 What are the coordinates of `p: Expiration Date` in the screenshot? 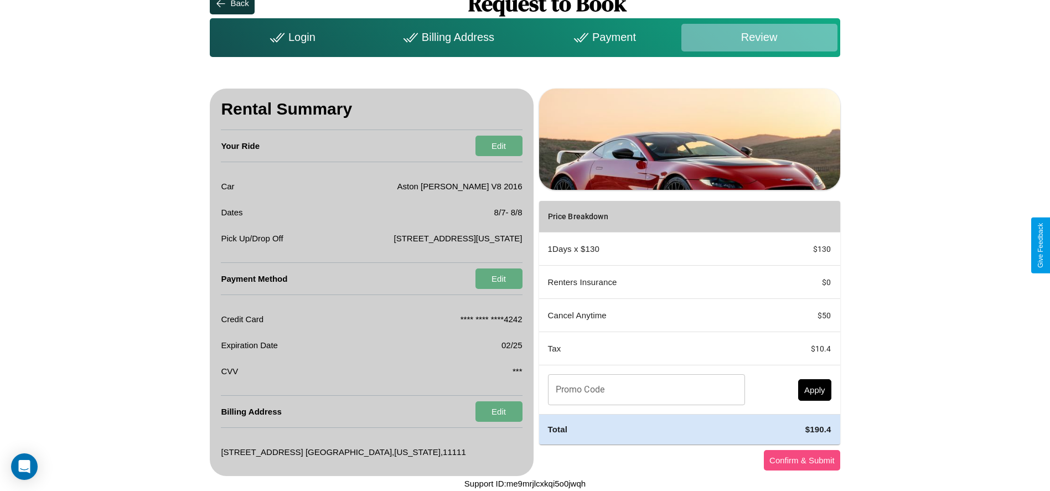 It's located at (249, 345).